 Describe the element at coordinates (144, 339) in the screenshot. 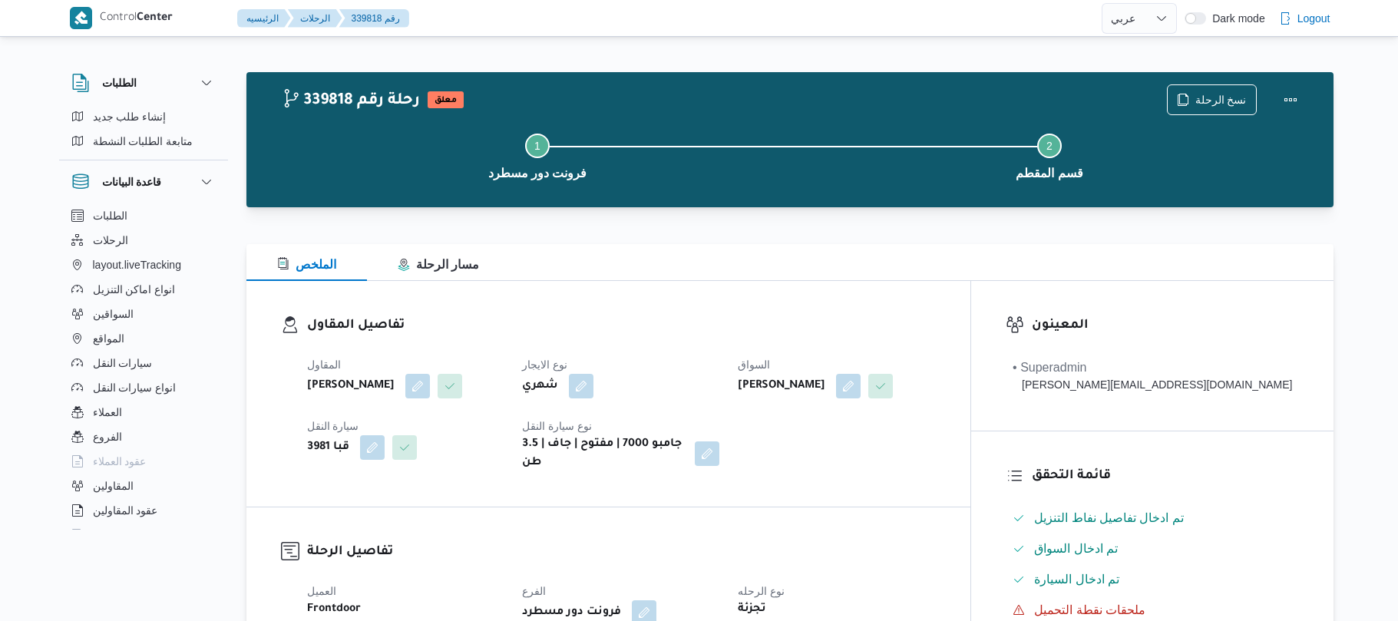

I see `button: المواقع` at that location.